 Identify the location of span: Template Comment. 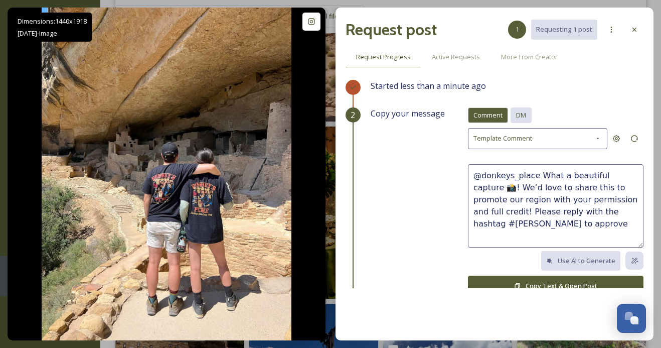
(503, 138).